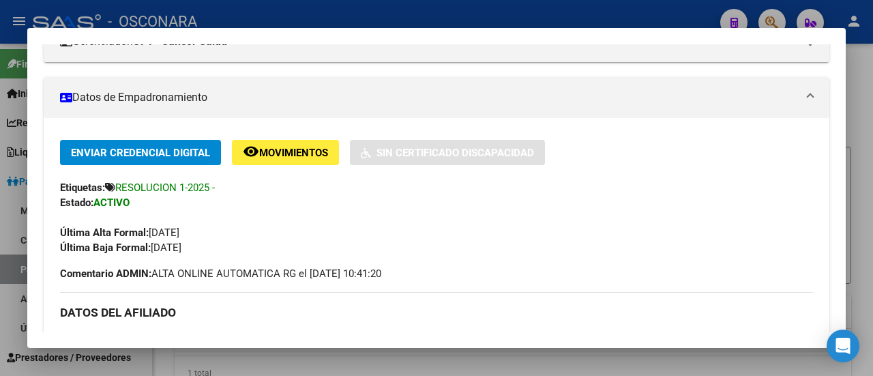 The height and width of the screenshot is (376, 873). I want to click on div: Open Intercom Messenger, so click(843, 346).